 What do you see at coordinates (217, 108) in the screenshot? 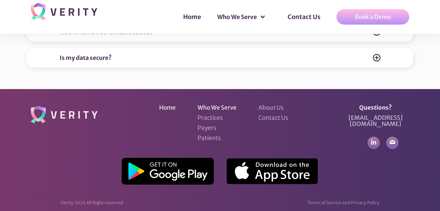
I see `a: Who We Serve` at bounding box center [217, 108].